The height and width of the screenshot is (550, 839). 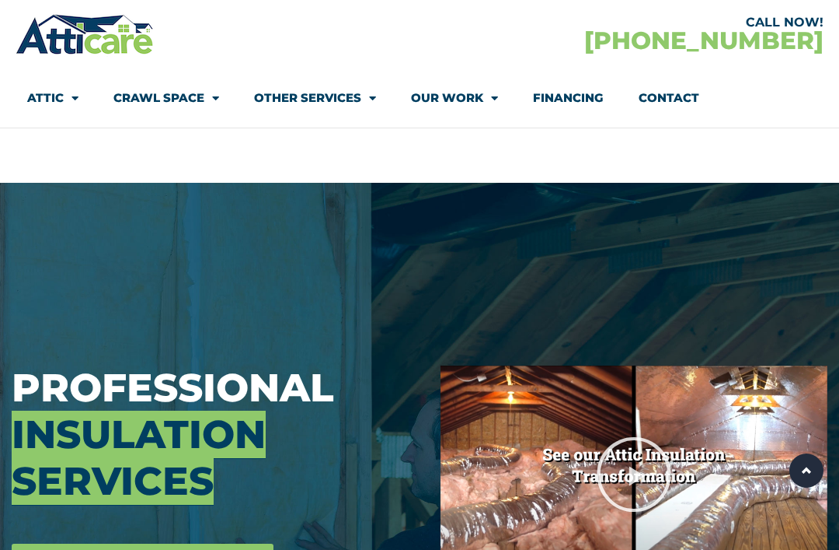 I want to click on div: Play Video, so click(x=634, y=474).